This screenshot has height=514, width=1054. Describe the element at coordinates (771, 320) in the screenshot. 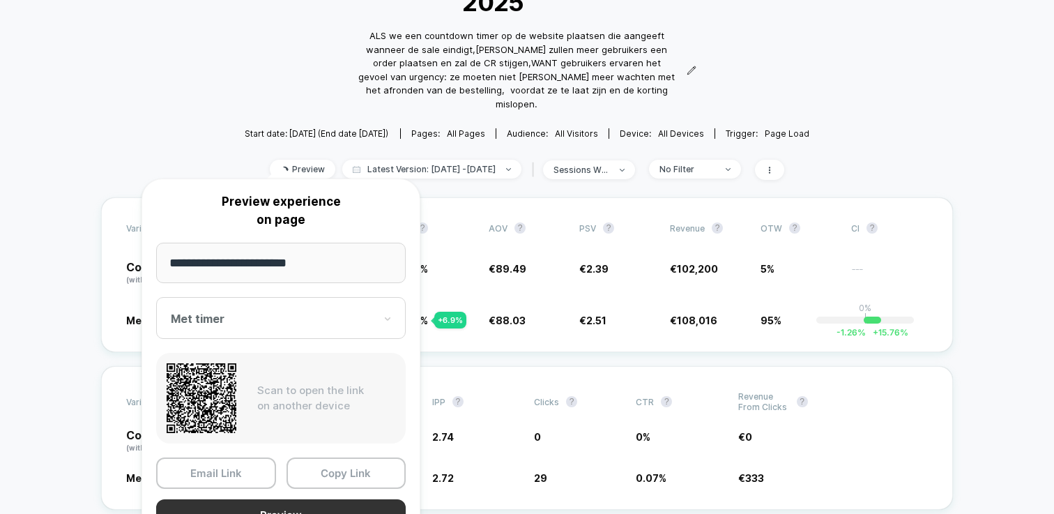

I see `span: 95%` at that location.